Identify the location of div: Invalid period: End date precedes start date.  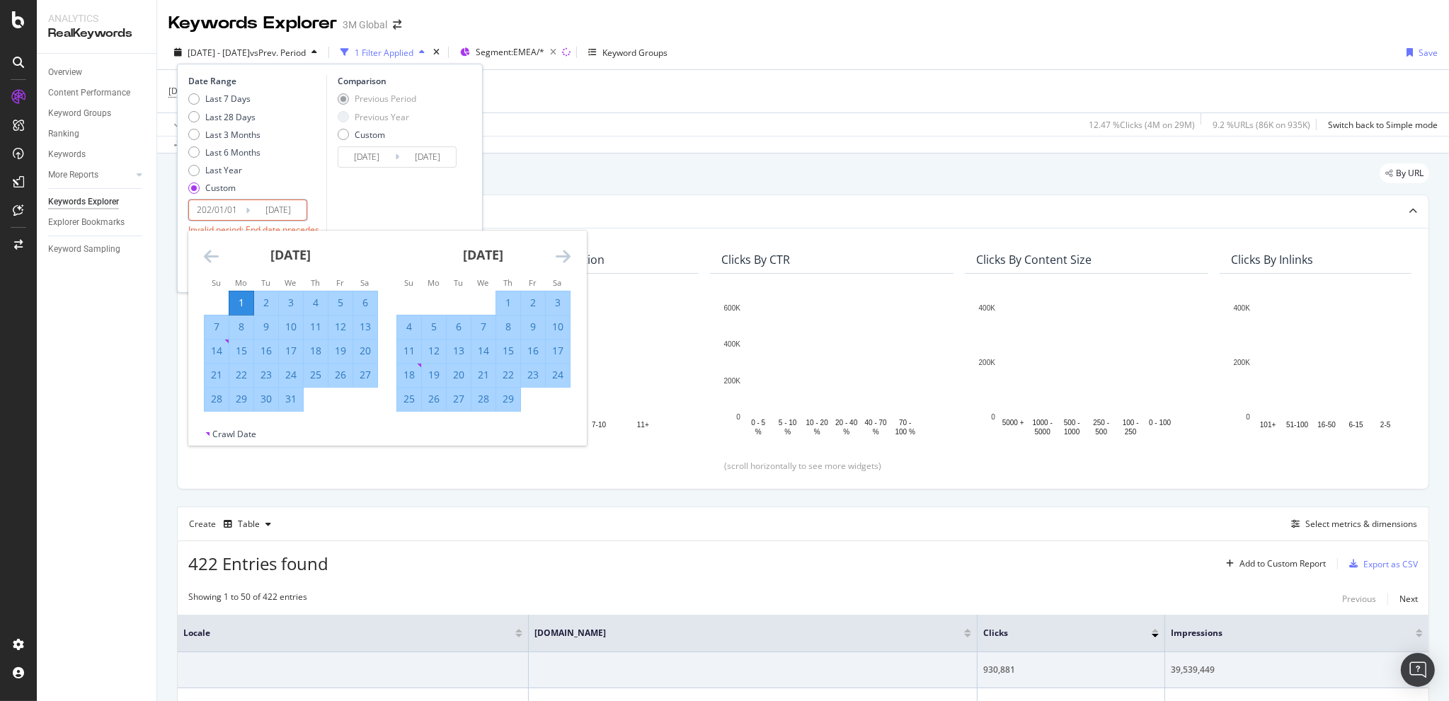
(255, 236).